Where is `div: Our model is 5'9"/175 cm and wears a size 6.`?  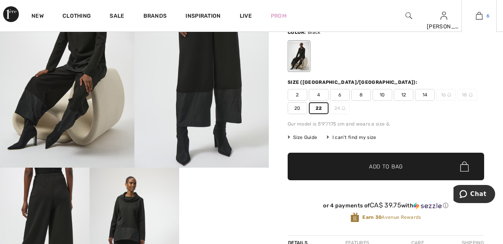
div: Our model is 5'9"/175 cm and wears a size 6. is located at coordinates (386, 124).